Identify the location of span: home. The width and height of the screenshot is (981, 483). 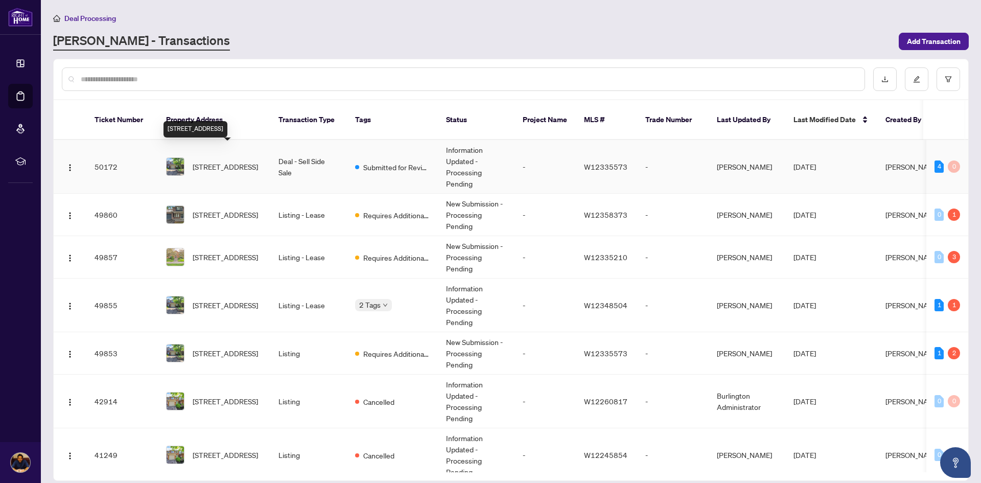
(57, 18).